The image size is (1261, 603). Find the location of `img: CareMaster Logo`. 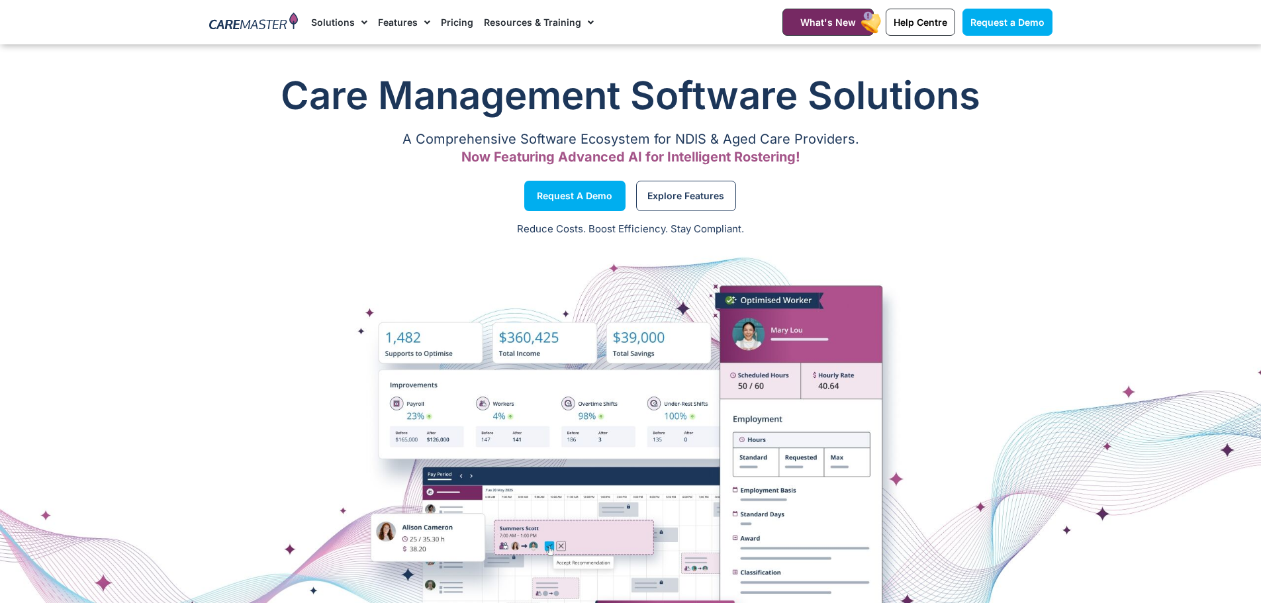

img: CareMaster Logo is located at coordinates (254, 23).